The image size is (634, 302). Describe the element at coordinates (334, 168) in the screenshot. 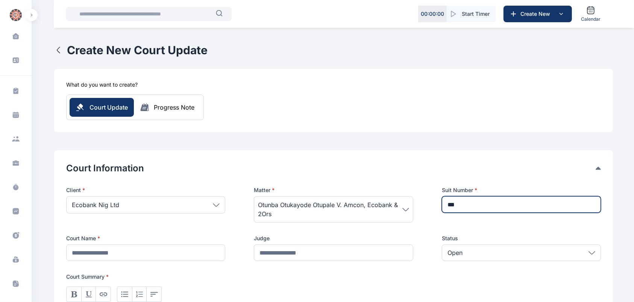

I see `div: Court Information` at that location.